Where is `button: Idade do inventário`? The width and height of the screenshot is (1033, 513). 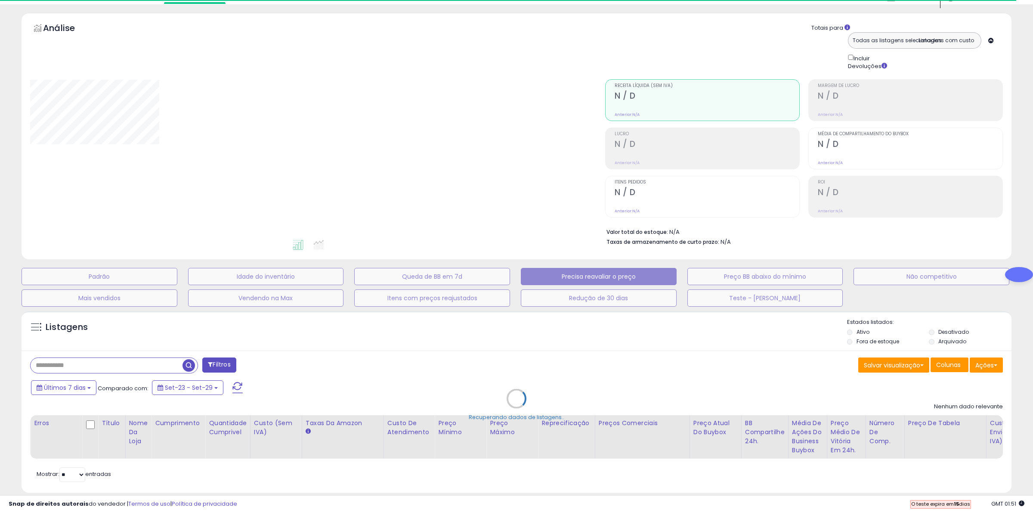
button: Idade do inventário is located at coordinates (266, 276).